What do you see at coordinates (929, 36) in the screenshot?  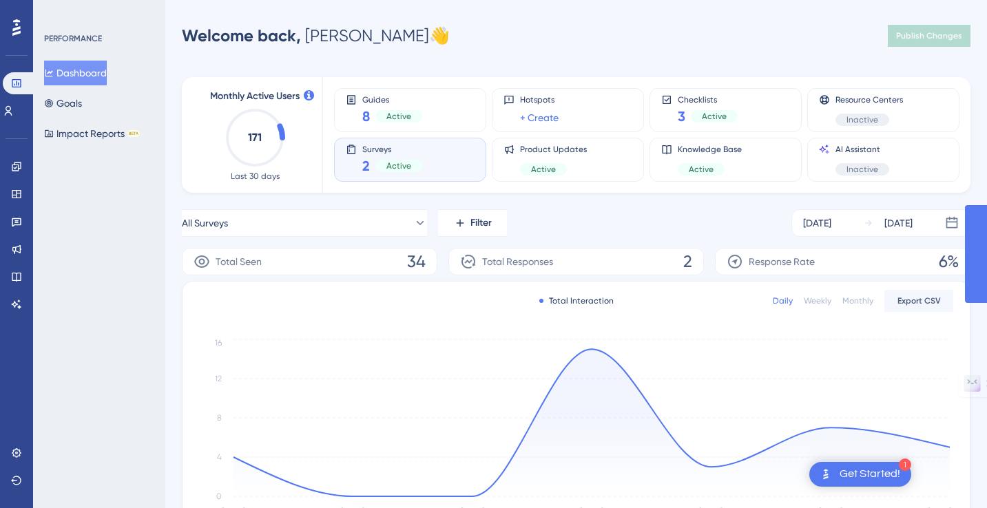 I see `span: Publish Changes` at bounding box center [929, 36].